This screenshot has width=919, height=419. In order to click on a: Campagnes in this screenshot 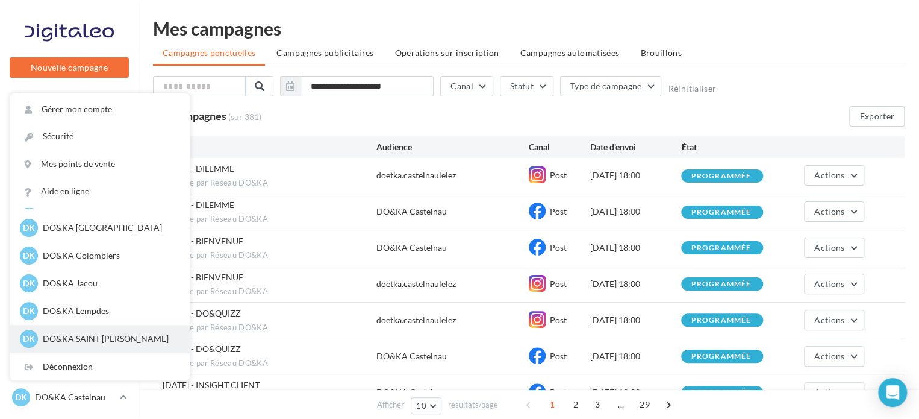, I will do `click(69, 274)`.